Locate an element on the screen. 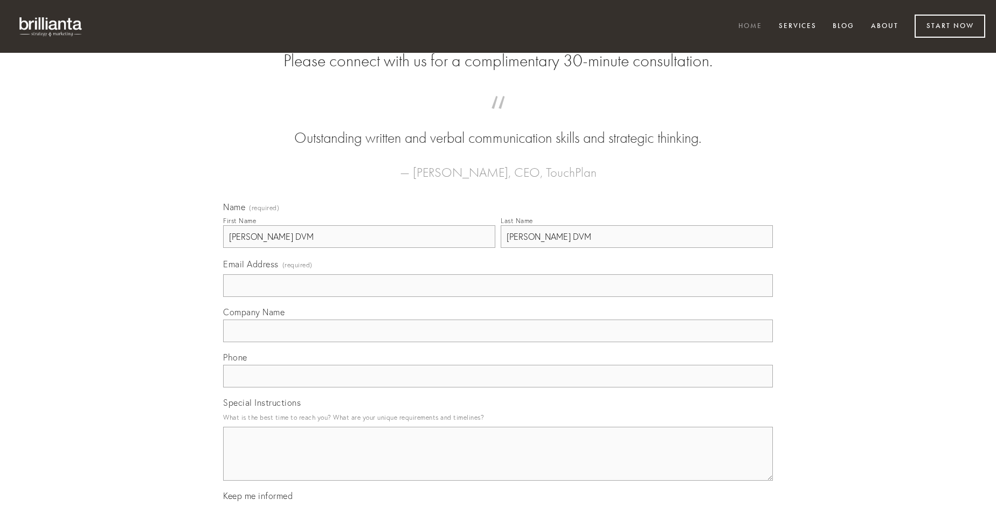  a: Start Now is located at coordinates (950, 26).